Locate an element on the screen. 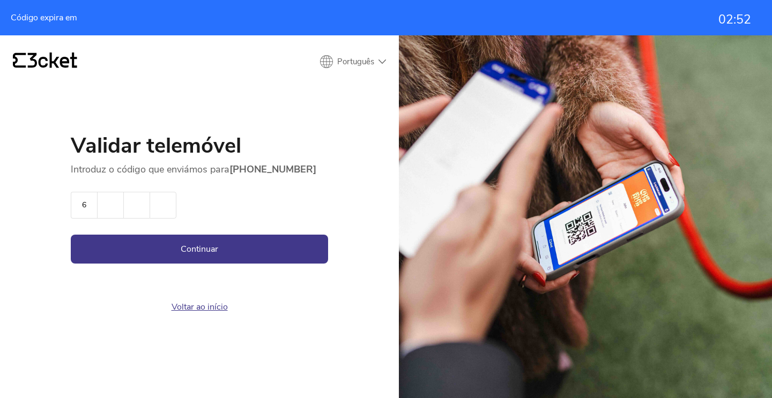  h1: Validar telemóvel is located at coordinates (199, 149).